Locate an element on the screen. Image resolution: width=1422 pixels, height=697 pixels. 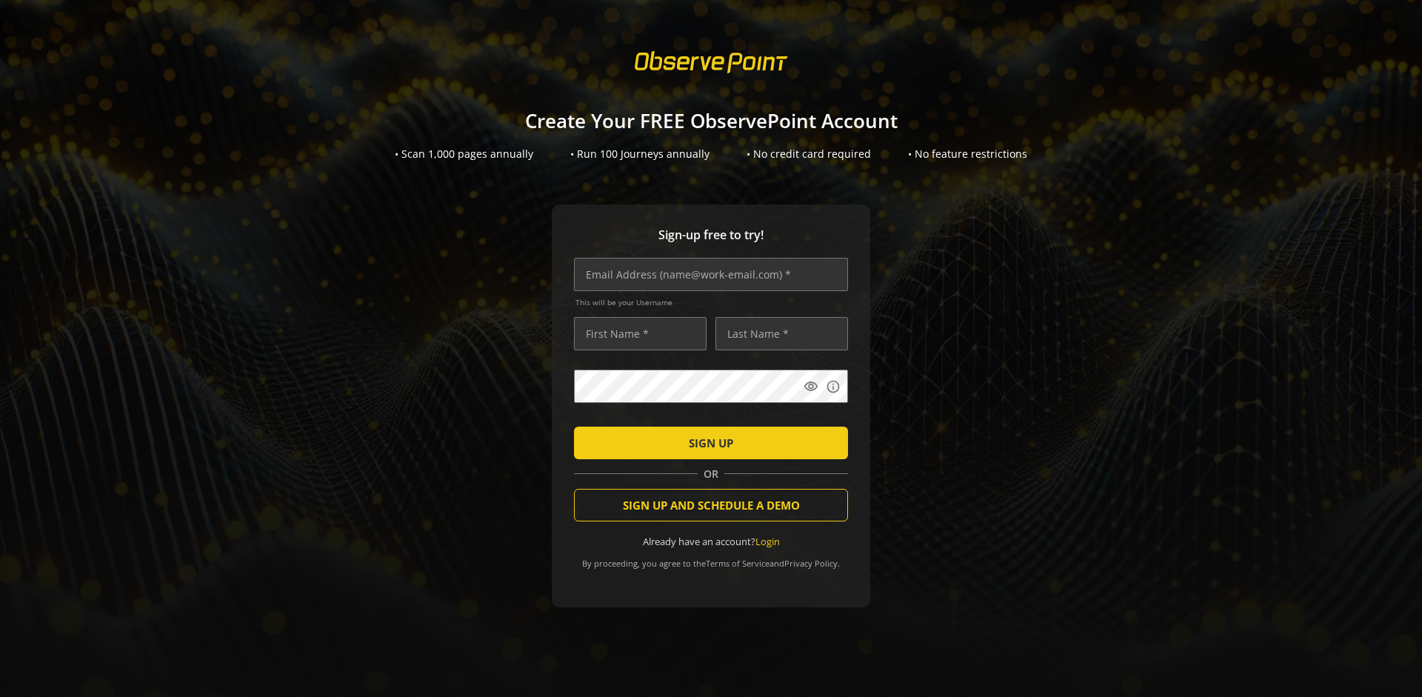
div: • No feature restrictions is located at coordinates (967, 154).